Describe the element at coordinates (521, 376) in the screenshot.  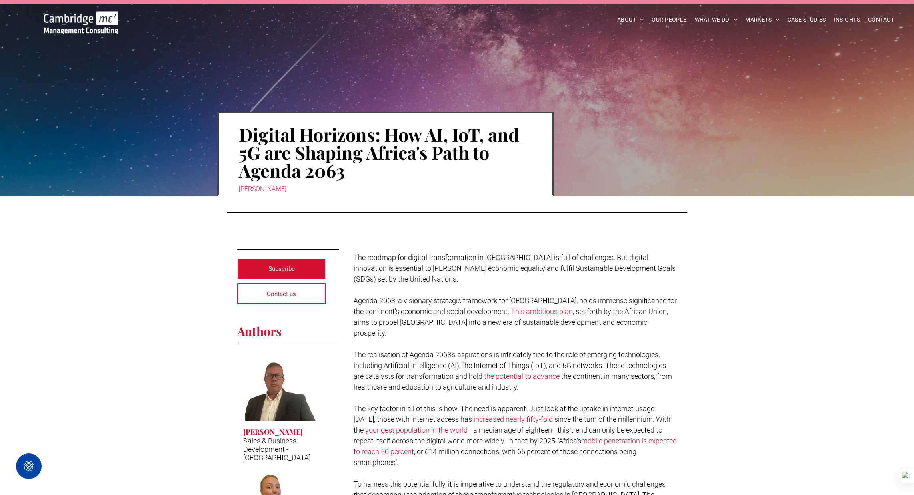
I see `a: the potential to advance` at that location.